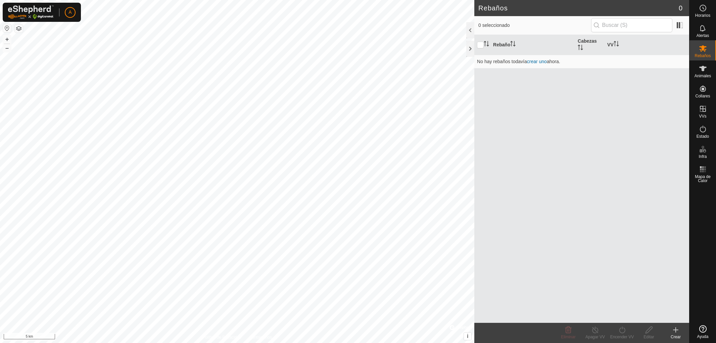  I want to click on span: Rebaños, so click(702, 56).